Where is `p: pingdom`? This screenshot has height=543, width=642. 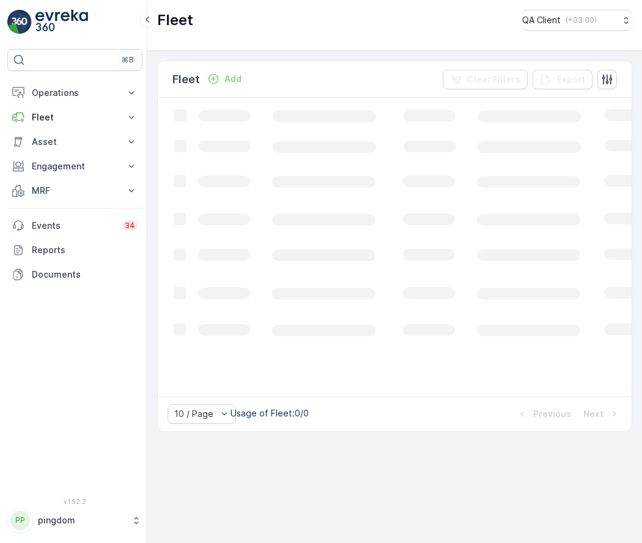
p: pingdom is located at coordinates (81, 521).